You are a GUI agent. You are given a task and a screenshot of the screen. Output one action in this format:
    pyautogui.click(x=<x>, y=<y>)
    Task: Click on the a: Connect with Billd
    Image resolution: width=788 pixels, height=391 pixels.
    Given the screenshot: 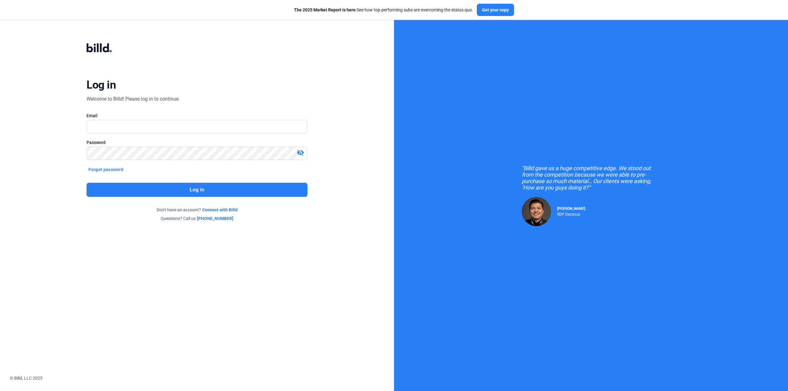 What is the action you would take?
    pyautogui.click(x=220, y=210)
    